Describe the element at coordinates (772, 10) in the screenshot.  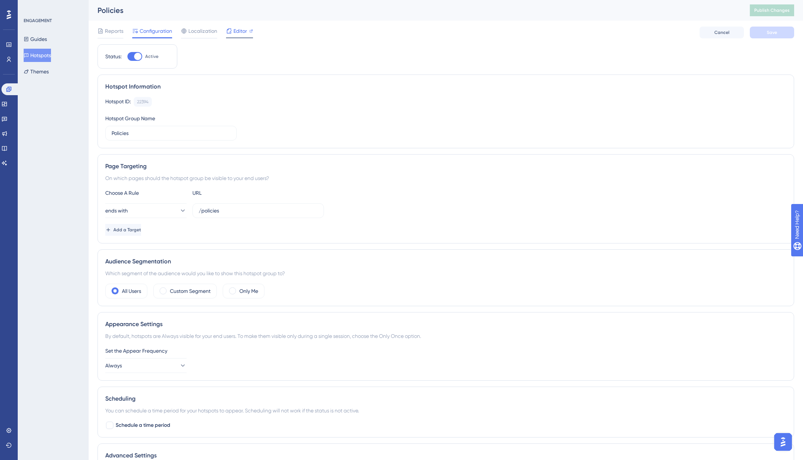
I see `span: Publish Changes` at that location.